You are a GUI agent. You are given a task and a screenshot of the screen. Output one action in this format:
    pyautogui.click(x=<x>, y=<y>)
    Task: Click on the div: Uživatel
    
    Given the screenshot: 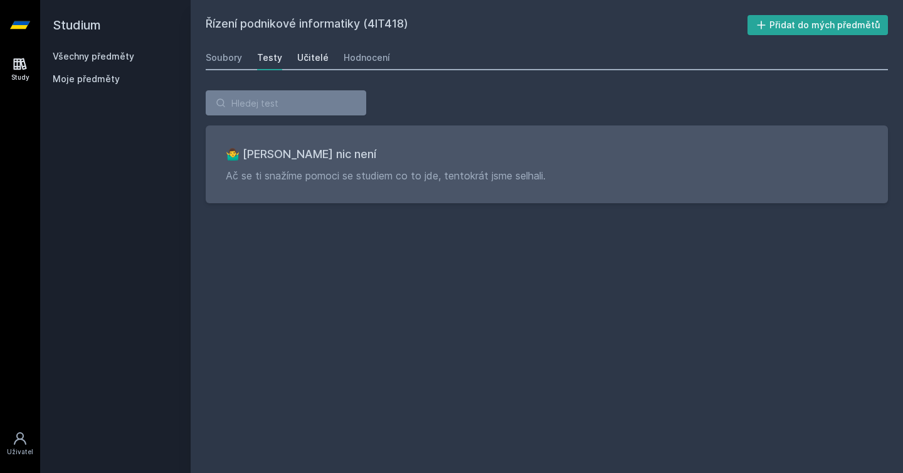 What is the action you would take?
    pyautogui.click(x=20, y=452)
    